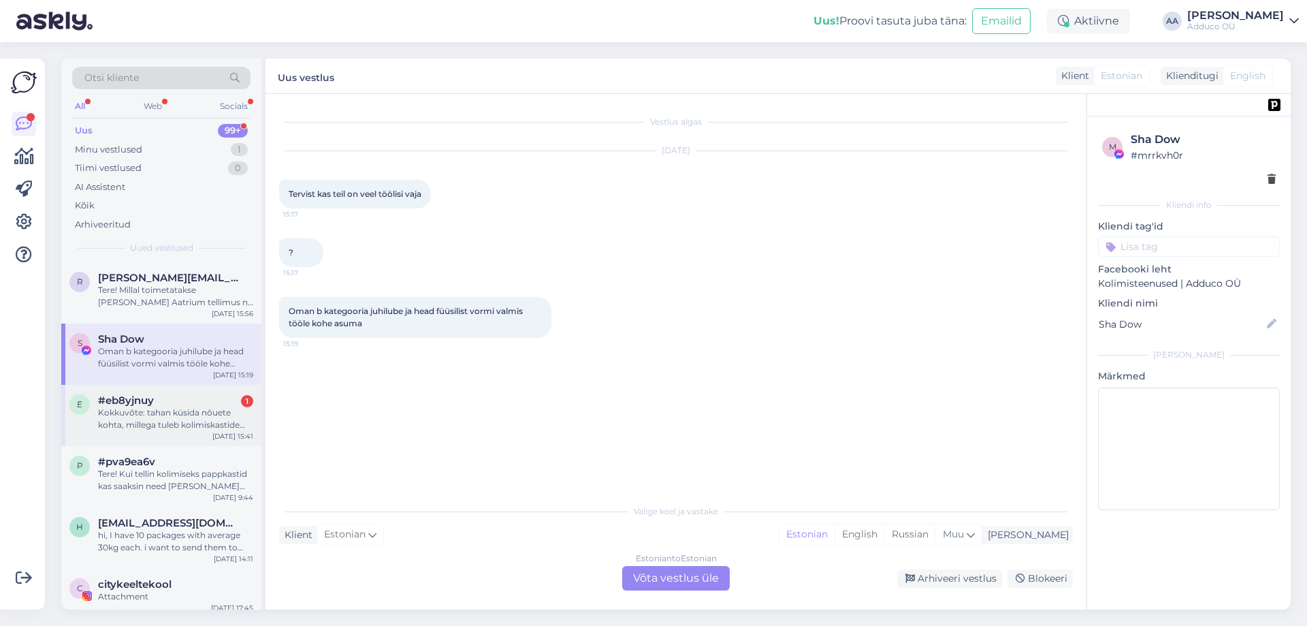  Describe the element at coordinates (355, 193) in the screenshot. I see `span: Tervist kas teil on veel töölisi vaja` at that location.